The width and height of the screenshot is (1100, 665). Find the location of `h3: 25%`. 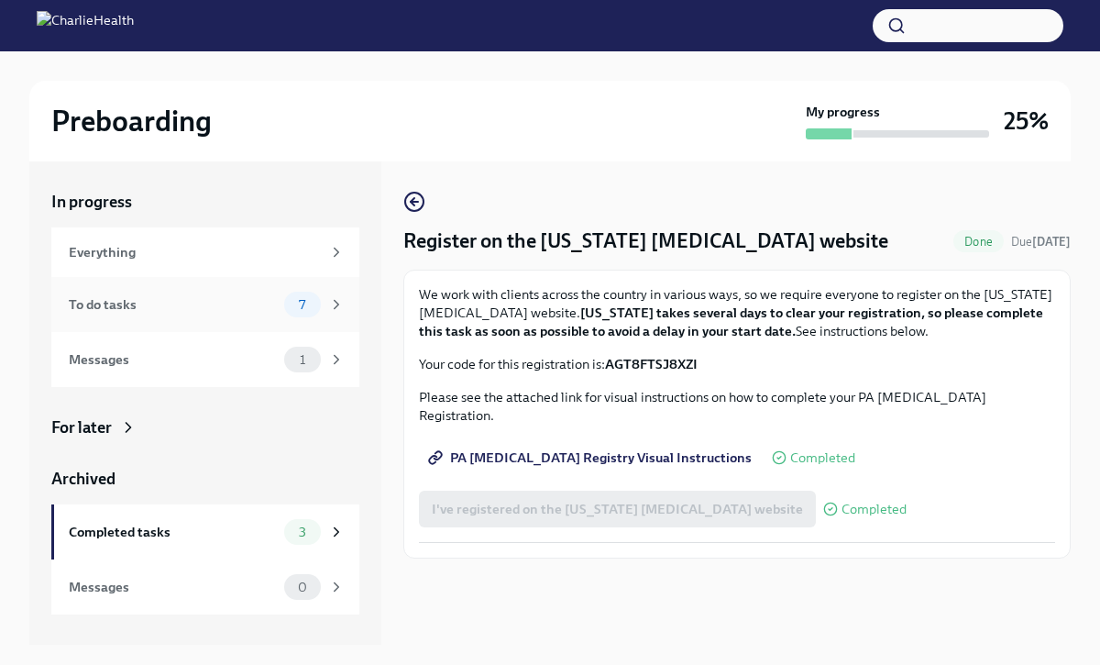

h3: 25% is located at coordinates (1026, 121).